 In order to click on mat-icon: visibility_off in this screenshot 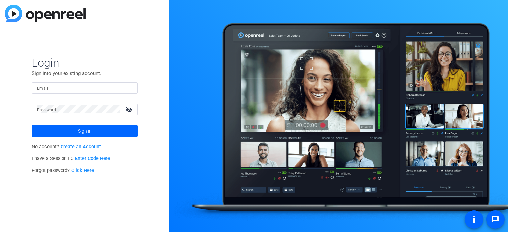, I will do `click(130, 109)`.